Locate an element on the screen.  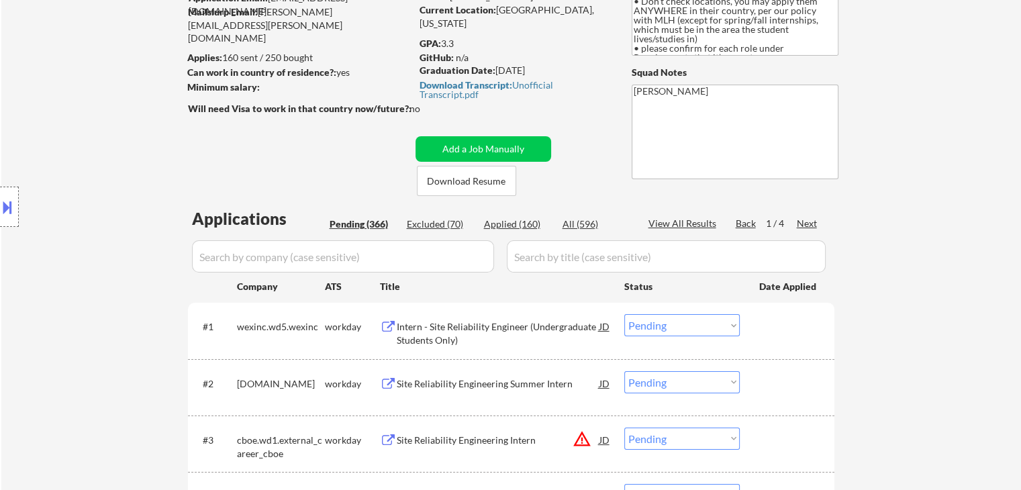
div: 1 / 4 is located at coordinates (781, 223).